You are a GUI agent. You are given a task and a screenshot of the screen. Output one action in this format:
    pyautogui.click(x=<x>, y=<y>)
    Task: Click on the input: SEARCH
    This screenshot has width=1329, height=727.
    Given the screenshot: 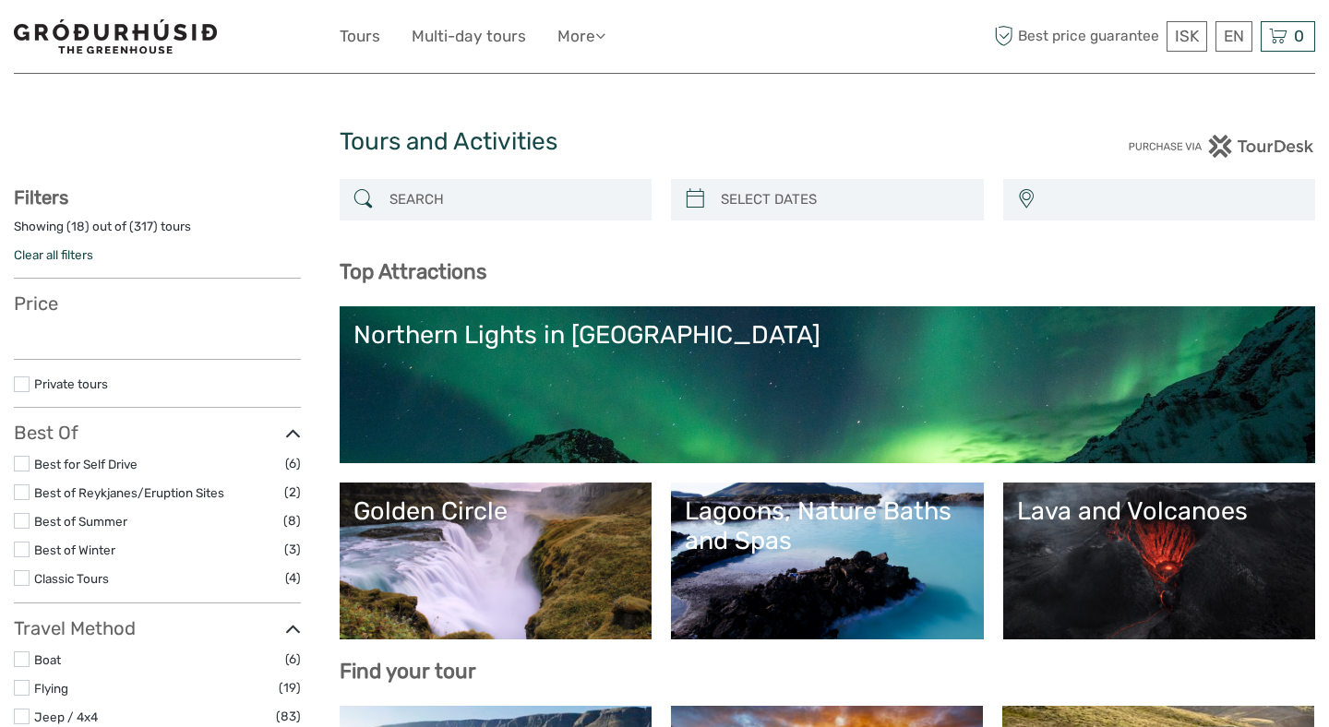 What is the action you would take?
    pyautogui.click(x=512, y=199)
    